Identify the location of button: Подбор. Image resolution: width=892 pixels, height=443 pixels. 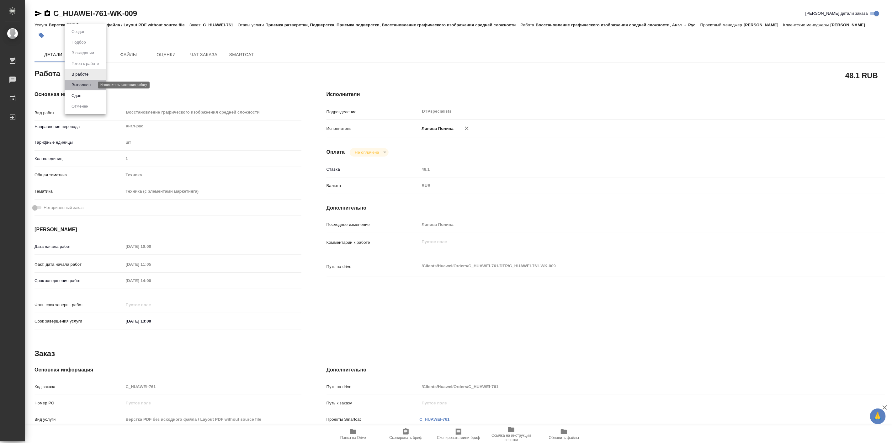
(79, 42).